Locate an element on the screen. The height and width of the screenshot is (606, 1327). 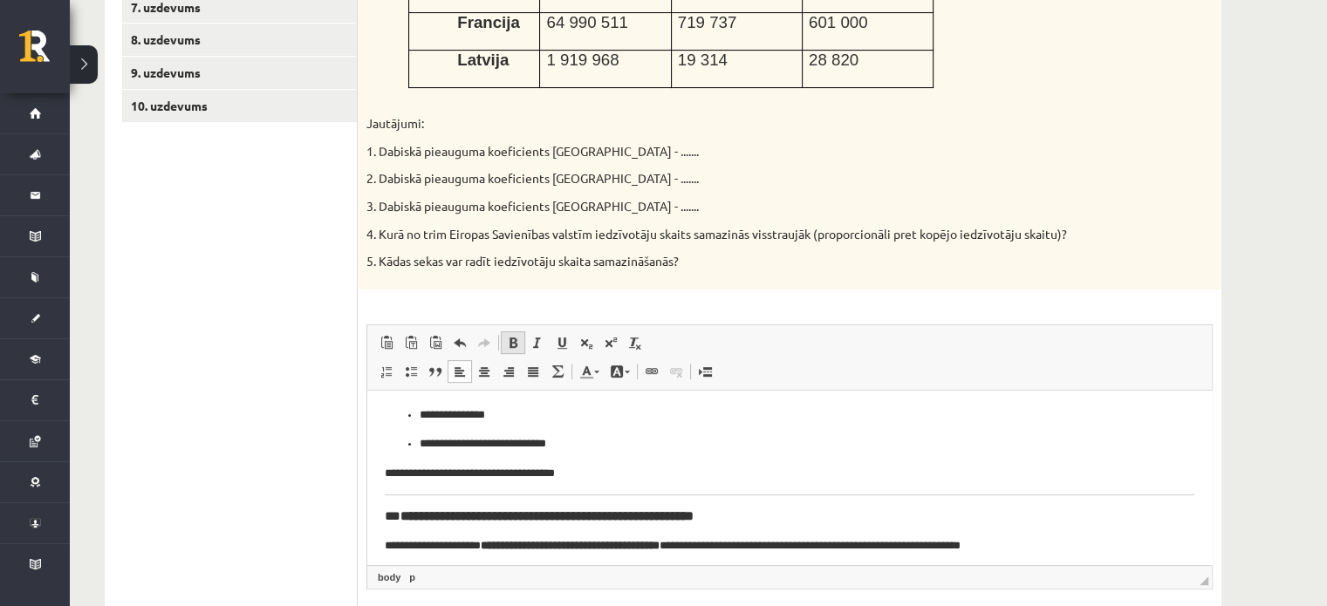
span: 19 314 is located at coordinates (702, 59).